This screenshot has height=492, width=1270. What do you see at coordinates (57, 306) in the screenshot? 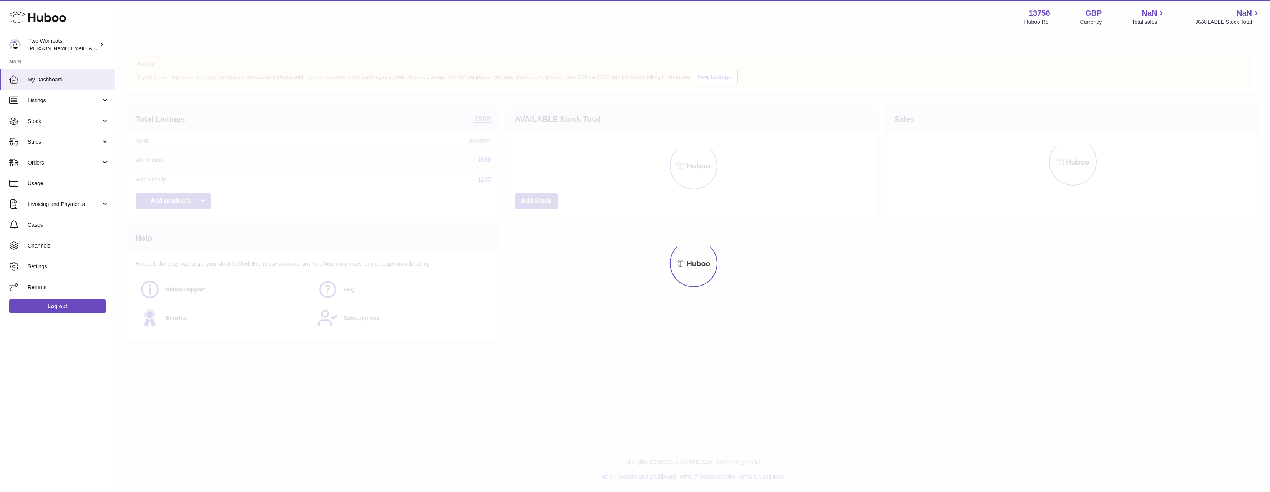
I see `a: Log out` at bounding box center [57, 306].